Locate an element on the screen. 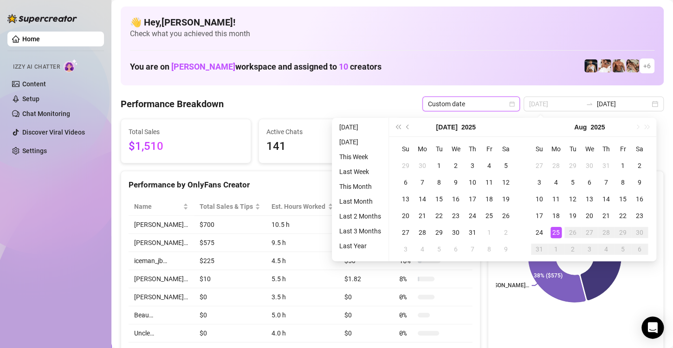 The height and width of the screenshot is (348, 673). th: Sa is located at coordinates (640, 149).